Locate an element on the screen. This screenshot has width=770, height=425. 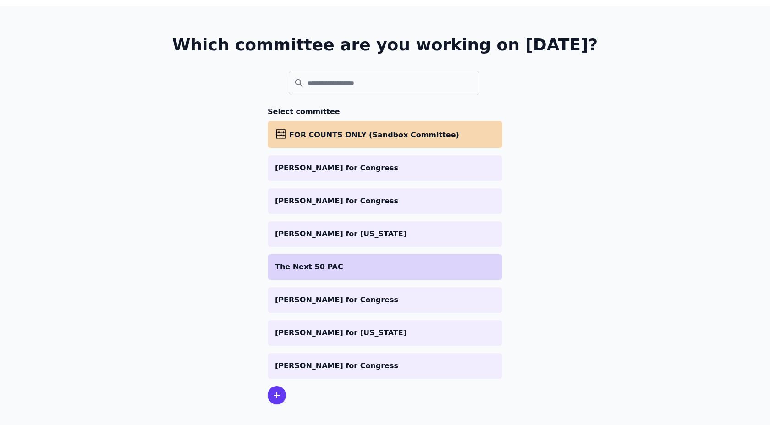
p: The Next 50 PAC is located at coordinates (385, 267).